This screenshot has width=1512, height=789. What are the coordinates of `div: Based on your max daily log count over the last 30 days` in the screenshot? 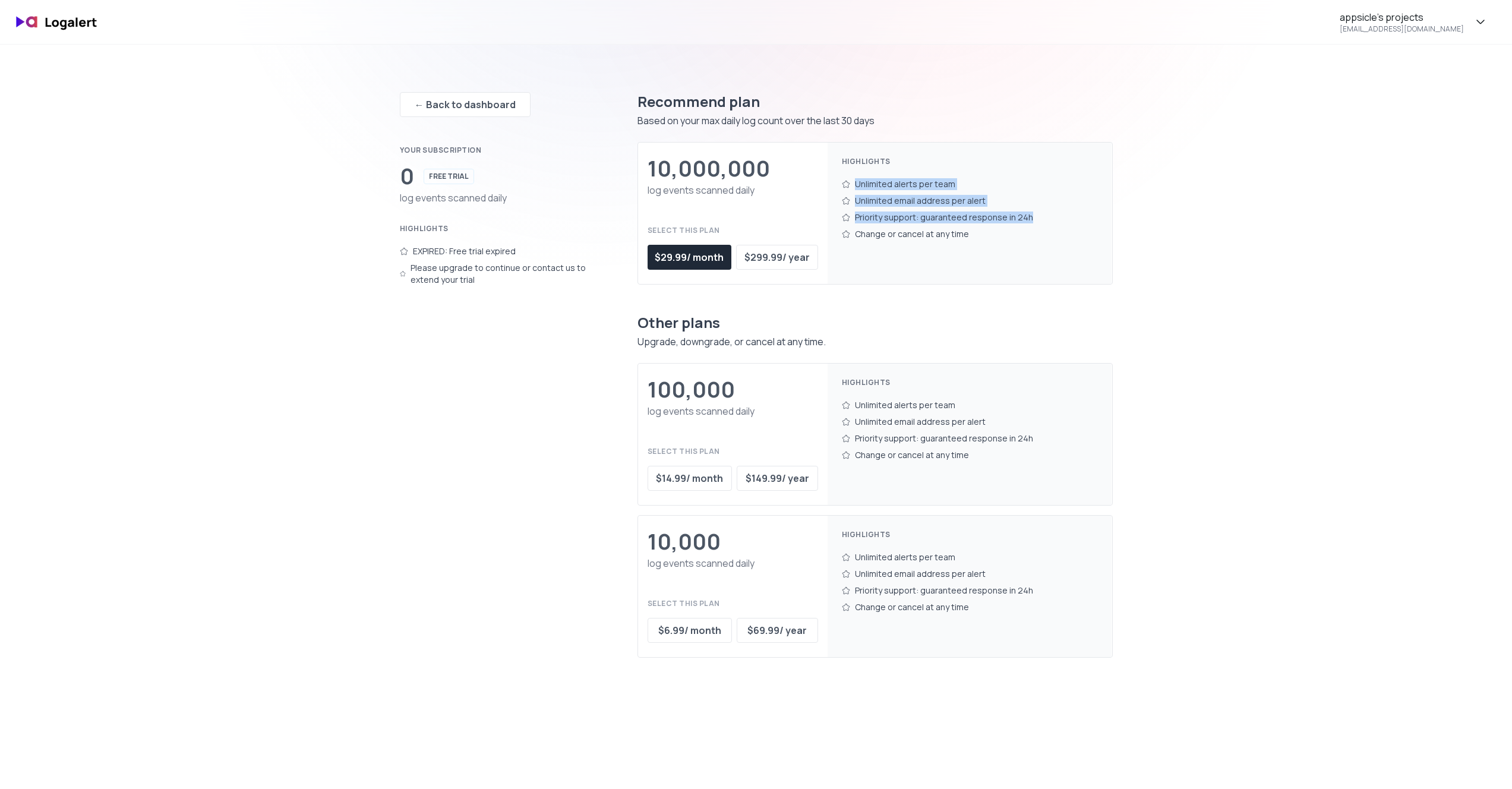 It's located at (875, 121).